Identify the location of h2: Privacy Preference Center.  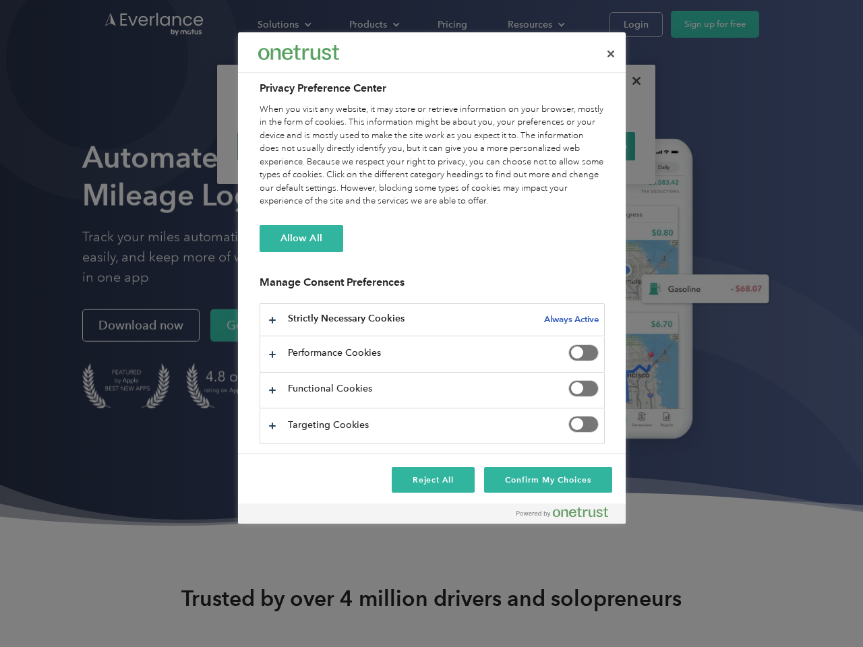
(432, 88).